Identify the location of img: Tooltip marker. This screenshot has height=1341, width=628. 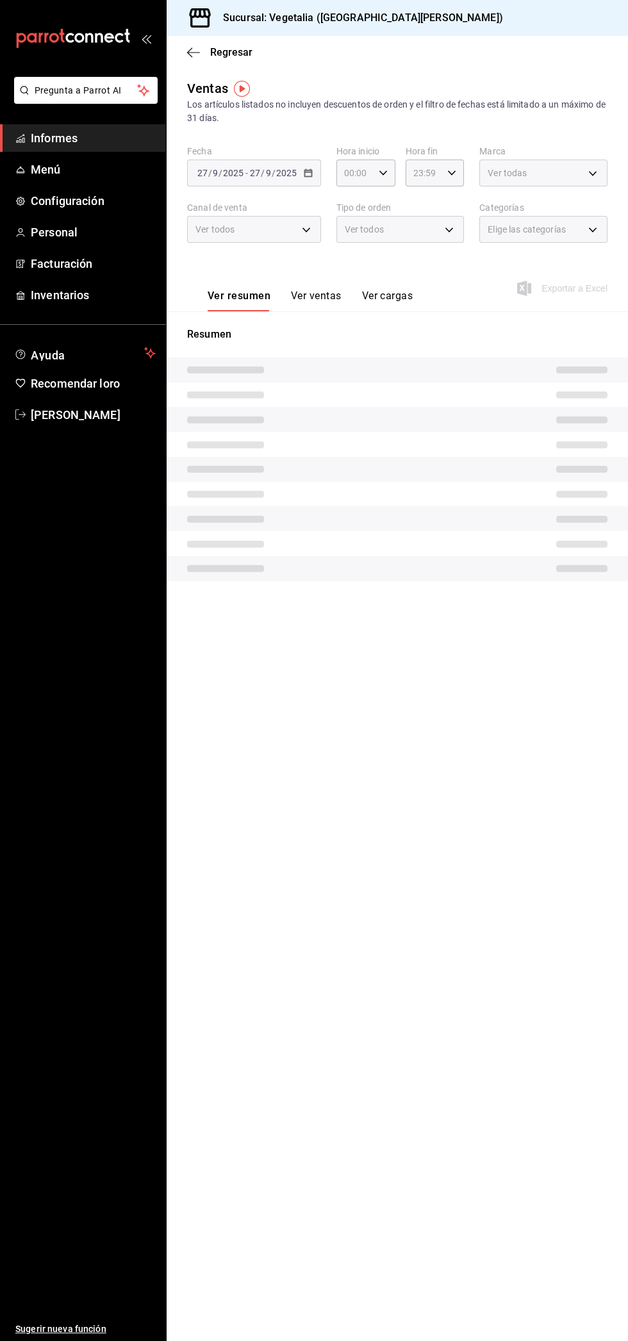
(242, 88).